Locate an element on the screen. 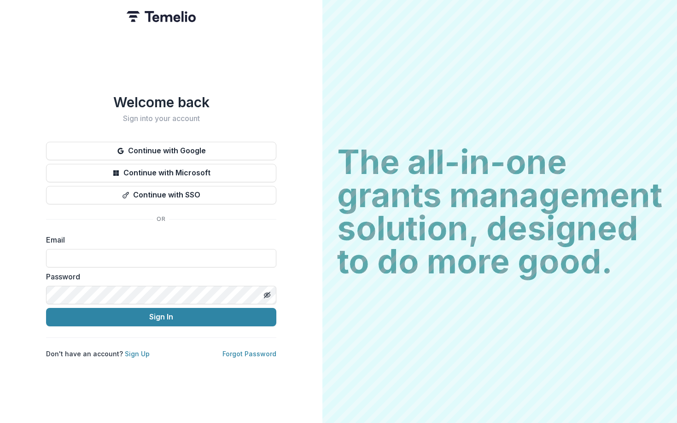 Image resolution: width=677 pixels, height=423 pixels. button: Continue with Microsoft is located at coordinates (161, 173).